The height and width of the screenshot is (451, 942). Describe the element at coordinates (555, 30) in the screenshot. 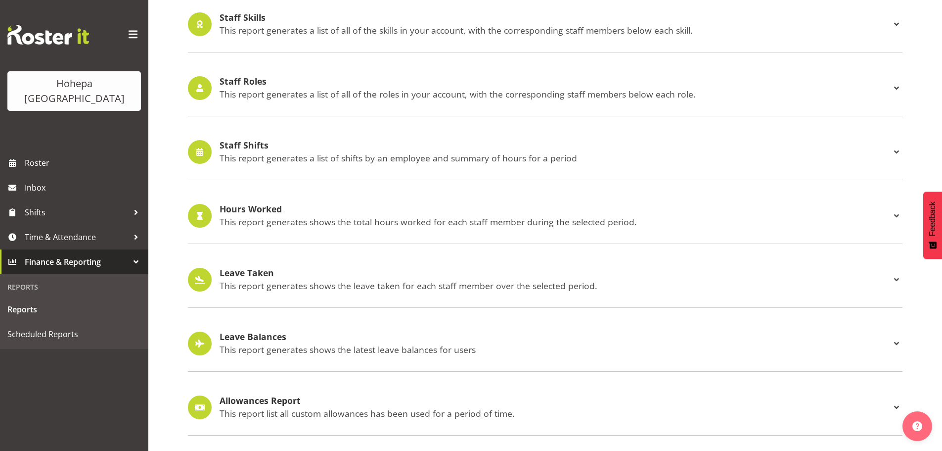

I see `p: This report generates a list of all of the skills in your account, with the corresponding staff m...` at that location.